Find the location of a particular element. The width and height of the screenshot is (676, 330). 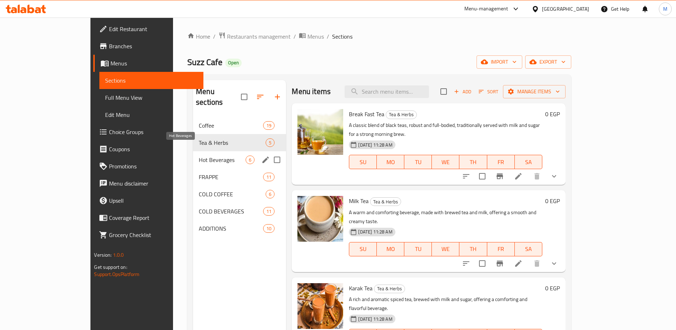

span: Hot Beverages is located at coordinates (222, 160).